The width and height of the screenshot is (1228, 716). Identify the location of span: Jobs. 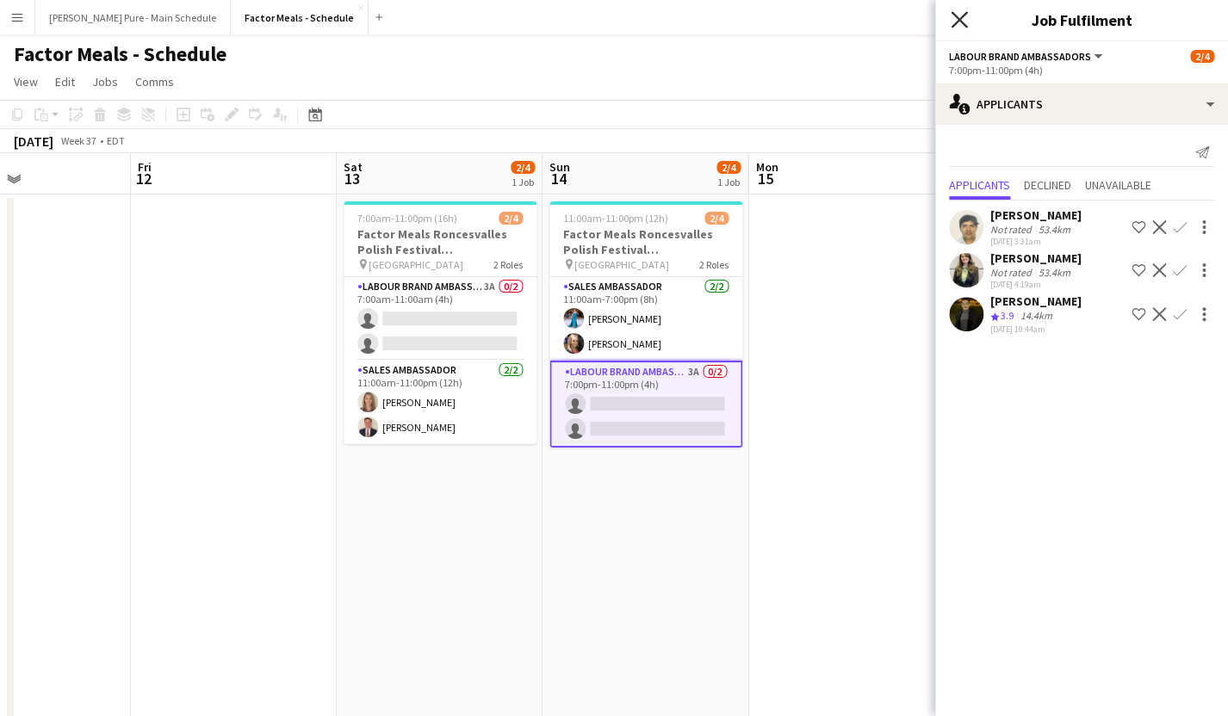
(105, 82).